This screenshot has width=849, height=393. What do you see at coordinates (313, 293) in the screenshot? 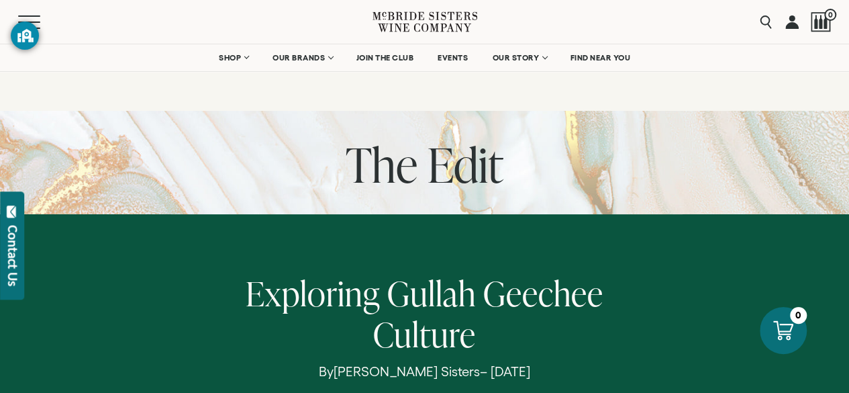
I see `span: Exploring` at bounding box center [313, 293].